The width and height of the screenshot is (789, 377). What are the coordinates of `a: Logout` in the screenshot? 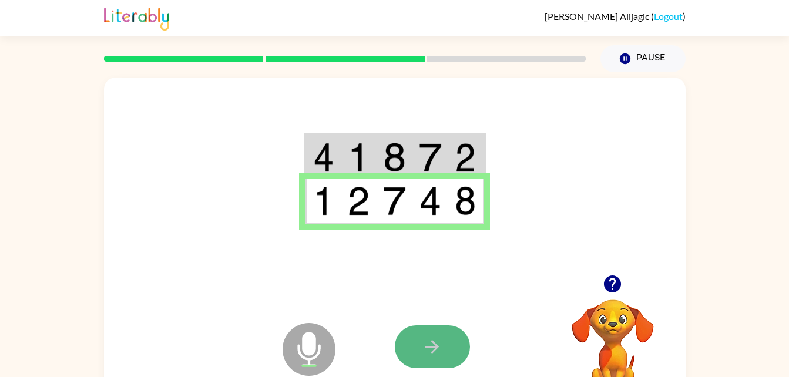 It's located at (668, 16).